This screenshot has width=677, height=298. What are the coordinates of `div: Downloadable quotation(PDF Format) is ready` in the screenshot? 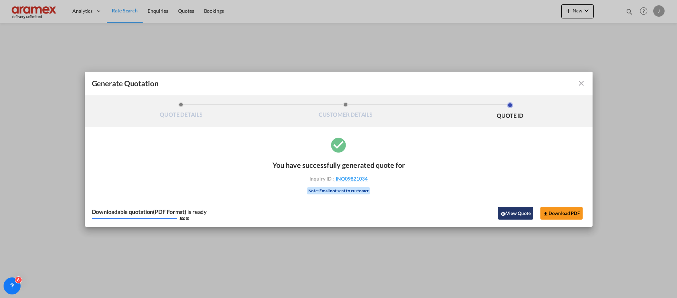 It's located at (149, 212).